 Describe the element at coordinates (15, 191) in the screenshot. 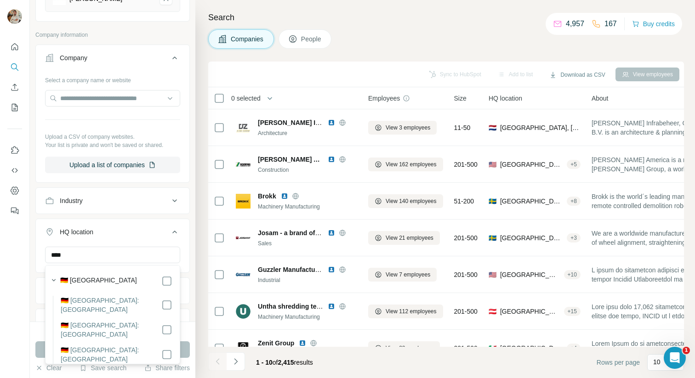

I see `button: Dashboard` at that location.